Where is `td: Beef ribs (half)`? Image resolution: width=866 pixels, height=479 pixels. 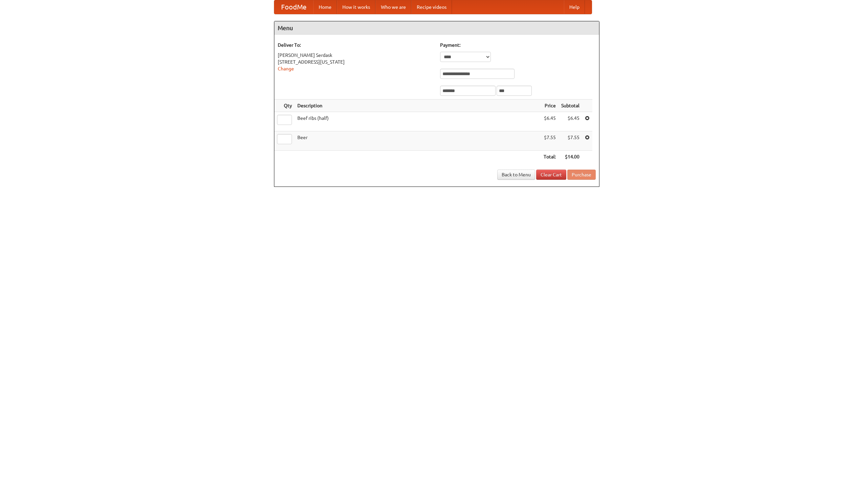 td: Beef ribs (half) is located at coordinates (418, 122).